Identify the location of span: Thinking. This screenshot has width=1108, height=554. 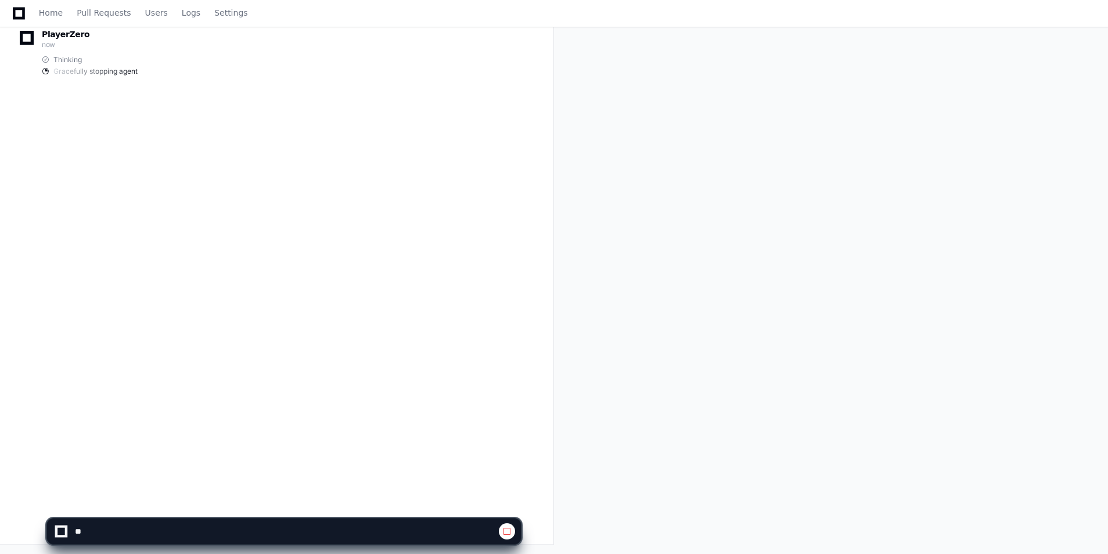
(67, 60).